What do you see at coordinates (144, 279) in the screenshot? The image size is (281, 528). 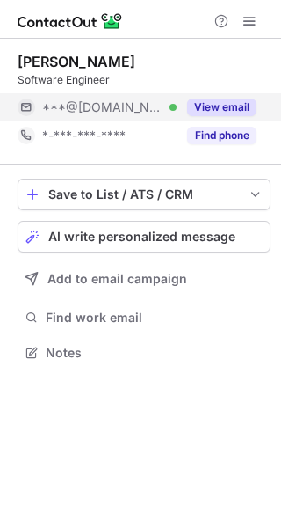 I see `button: Add to email campaign` at bounding box center [144, 279].